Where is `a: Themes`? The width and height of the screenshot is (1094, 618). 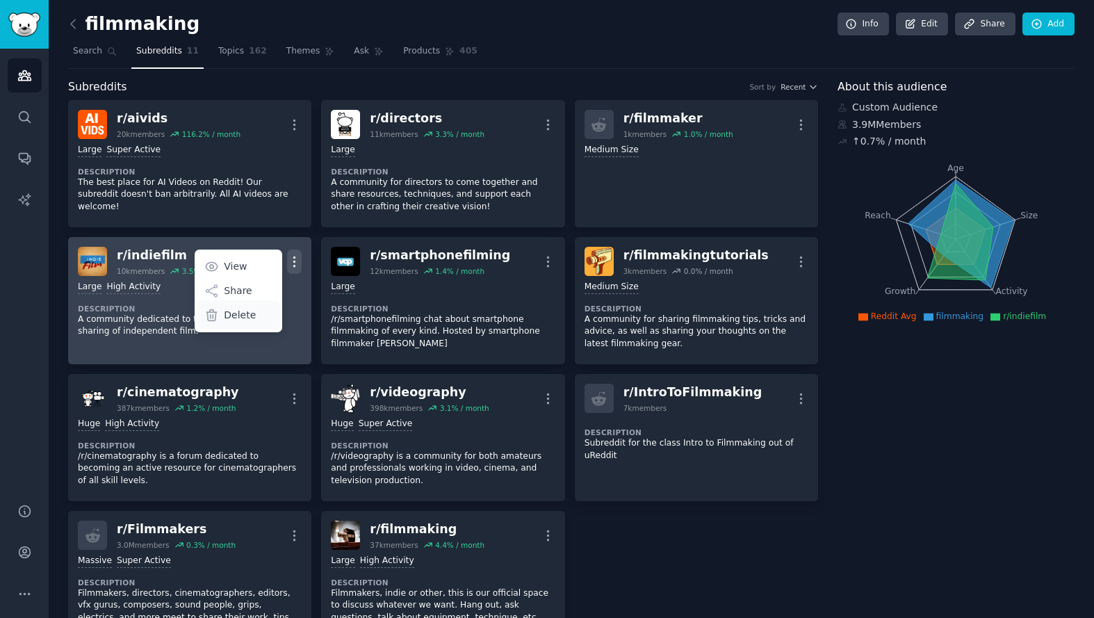
a: Themes is located at coordinates (311, 54).